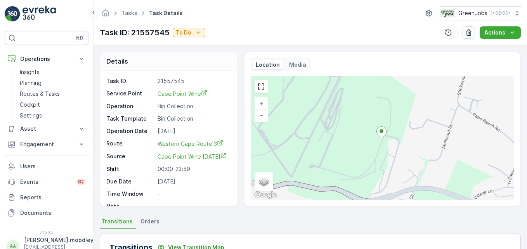 The width and height of the screenshot is (527, 249). Describe the element at coordinates (52, 72) in the screenshot. I see `a: Insights` at that location.